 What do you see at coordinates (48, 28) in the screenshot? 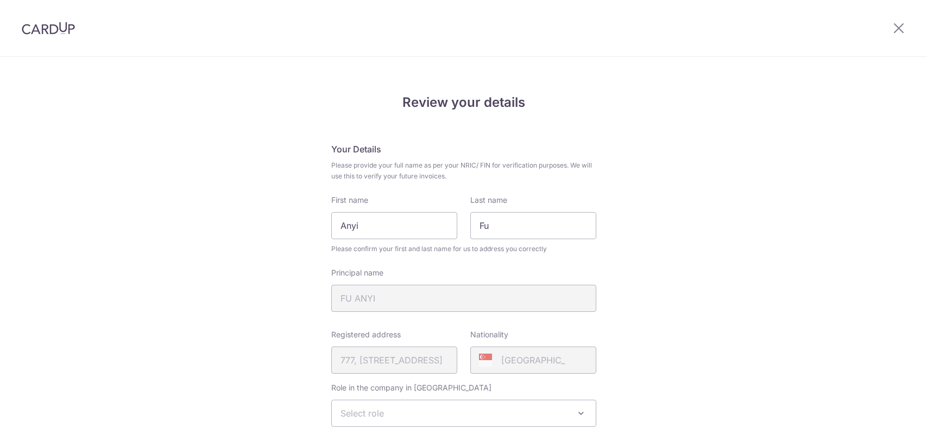
I see `img: CardUp` at bounding box center [48, 28].